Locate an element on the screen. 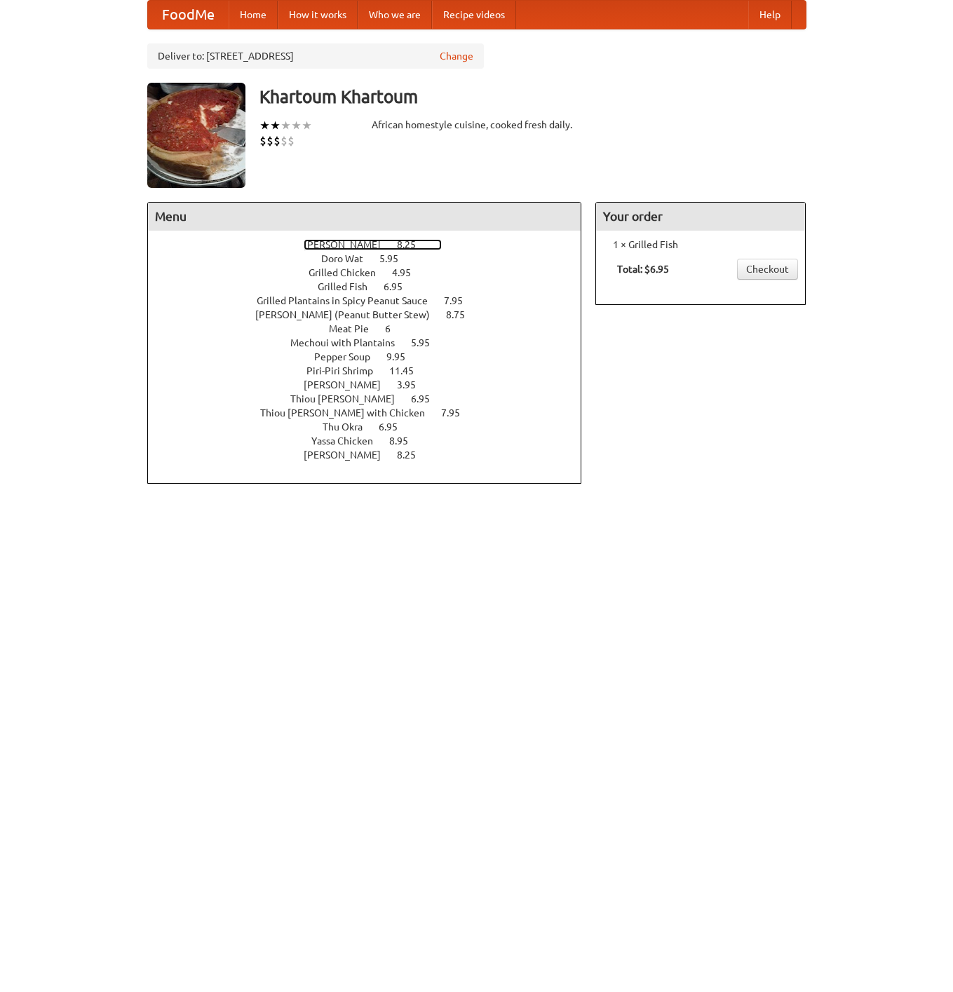  h4: Your order is located at coordinates (700, 217).